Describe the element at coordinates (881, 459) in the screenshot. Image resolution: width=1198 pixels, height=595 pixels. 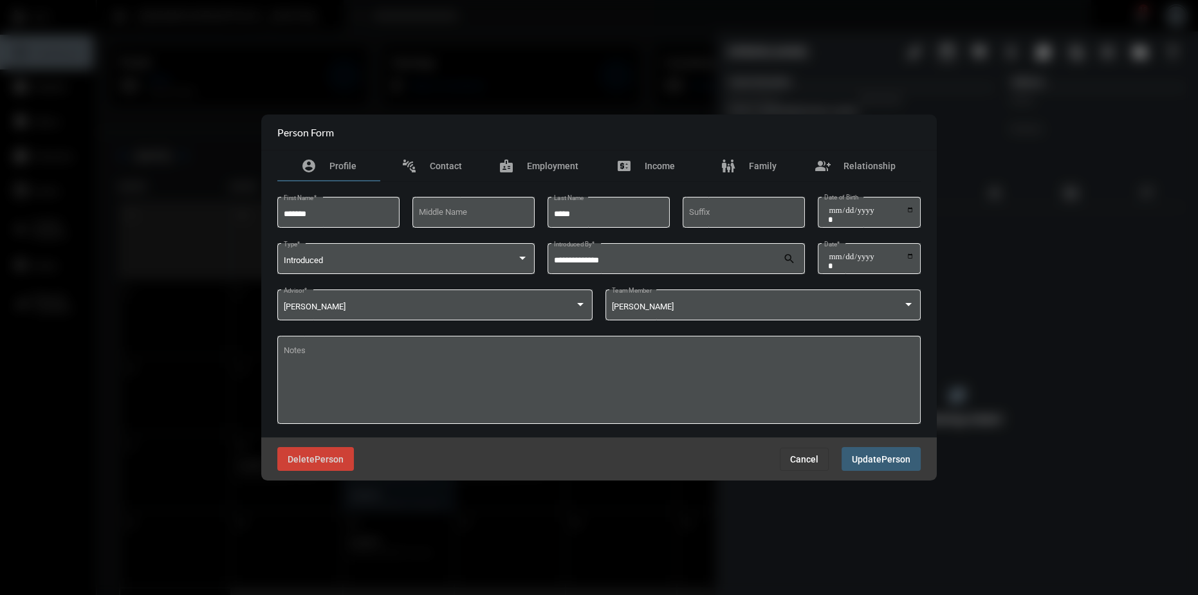
I see `button: UpdatePerson` at that location.